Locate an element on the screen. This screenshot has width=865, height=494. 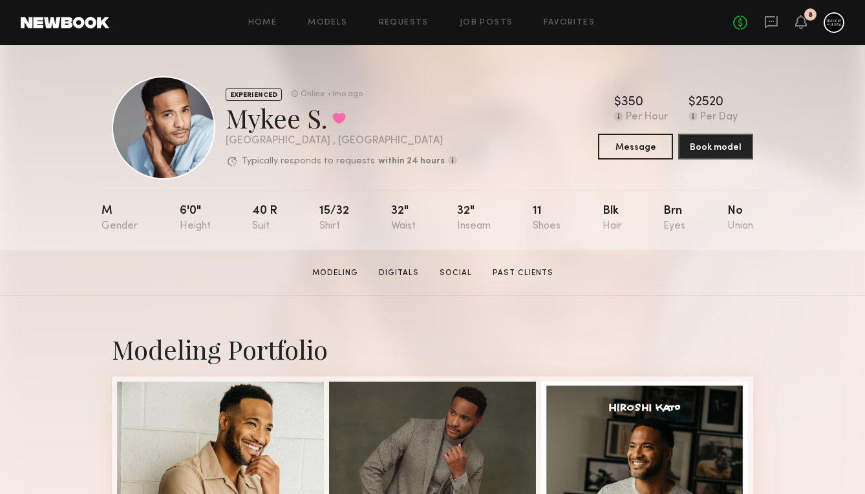
a: Favorites is located at coordinates (569, 23).